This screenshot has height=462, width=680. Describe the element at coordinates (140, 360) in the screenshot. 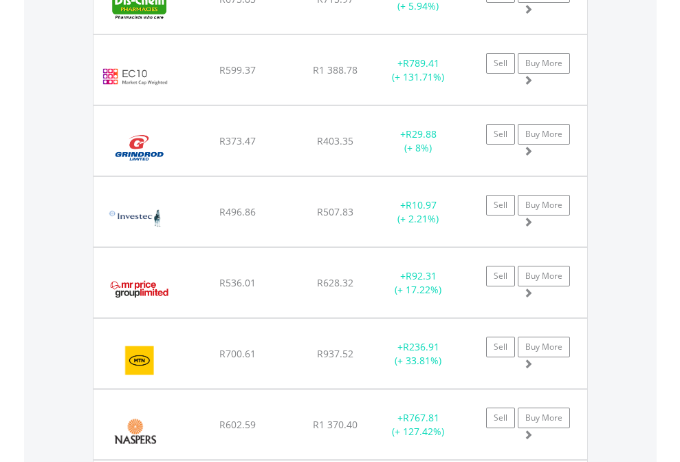

I see `img: EQU.ZA.MTN.png` at that location.